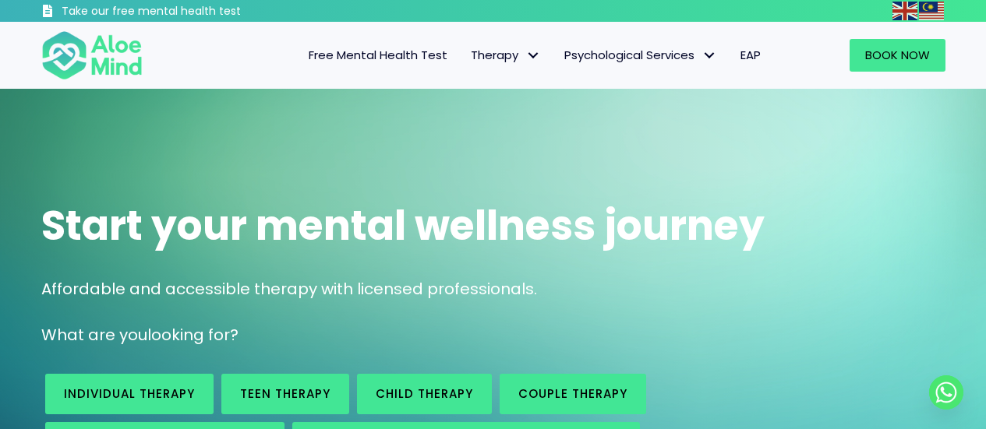 This screenshot has width=986, height=429. I want to click on span: Free Mental Health Test, so click(378, 55).